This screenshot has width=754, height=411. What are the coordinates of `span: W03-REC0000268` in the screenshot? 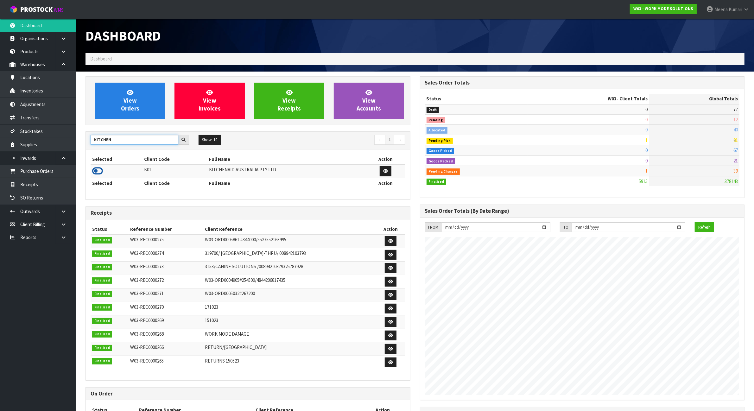 It's located at (147, 334).